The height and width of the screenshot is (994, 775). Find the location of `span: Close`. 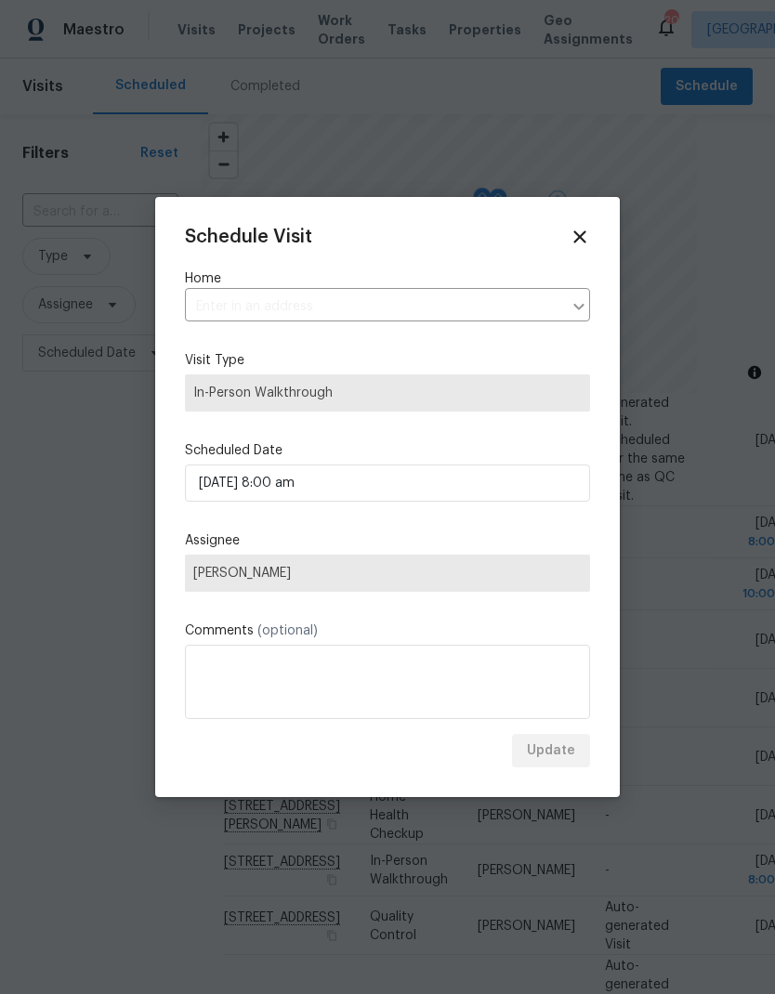

span: Close is located at coordinates (580, 237).